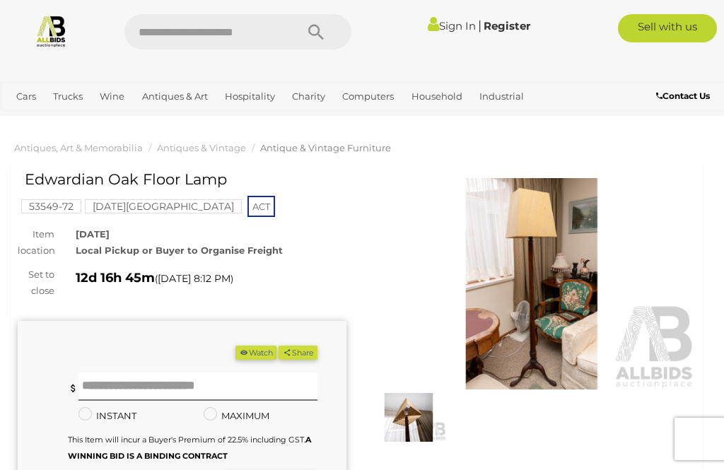  What do you see at coordinates (683, 95) in the screenshot?
I see `b: Contact Us` at bounding box center [683, 95].